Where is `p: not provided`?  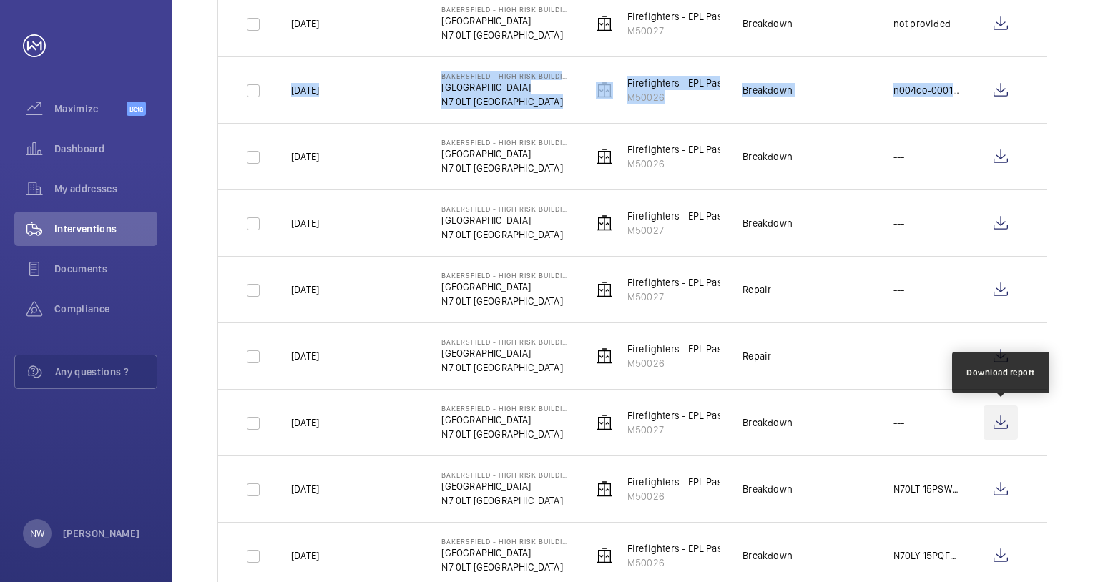 p: not provided is located at coordinates (922, 24).